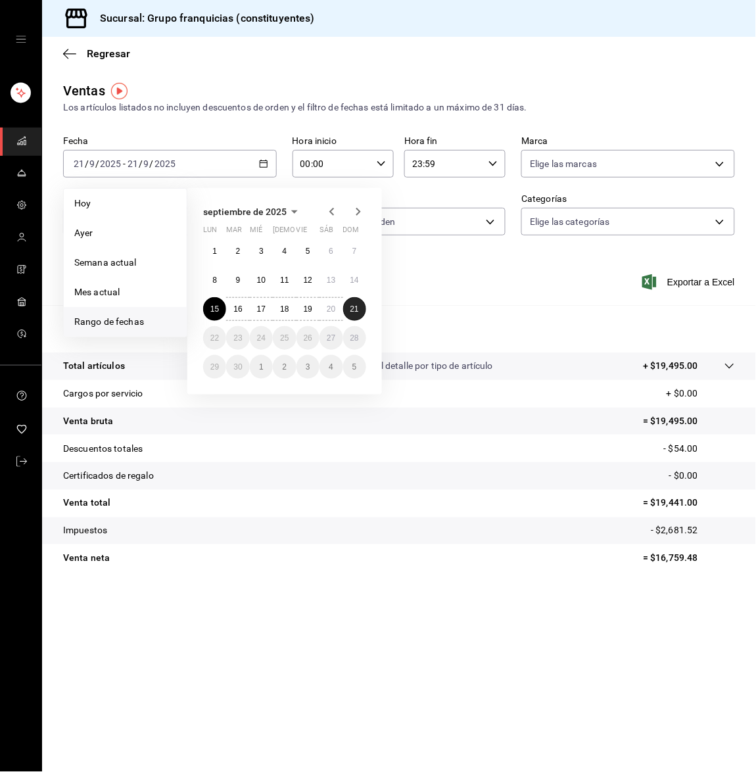 The height and width of the screenshot is (772, 756). Describe the element at coordinates (119, 91) in the screenshot. I see `button: Tooltip marker` at that location.